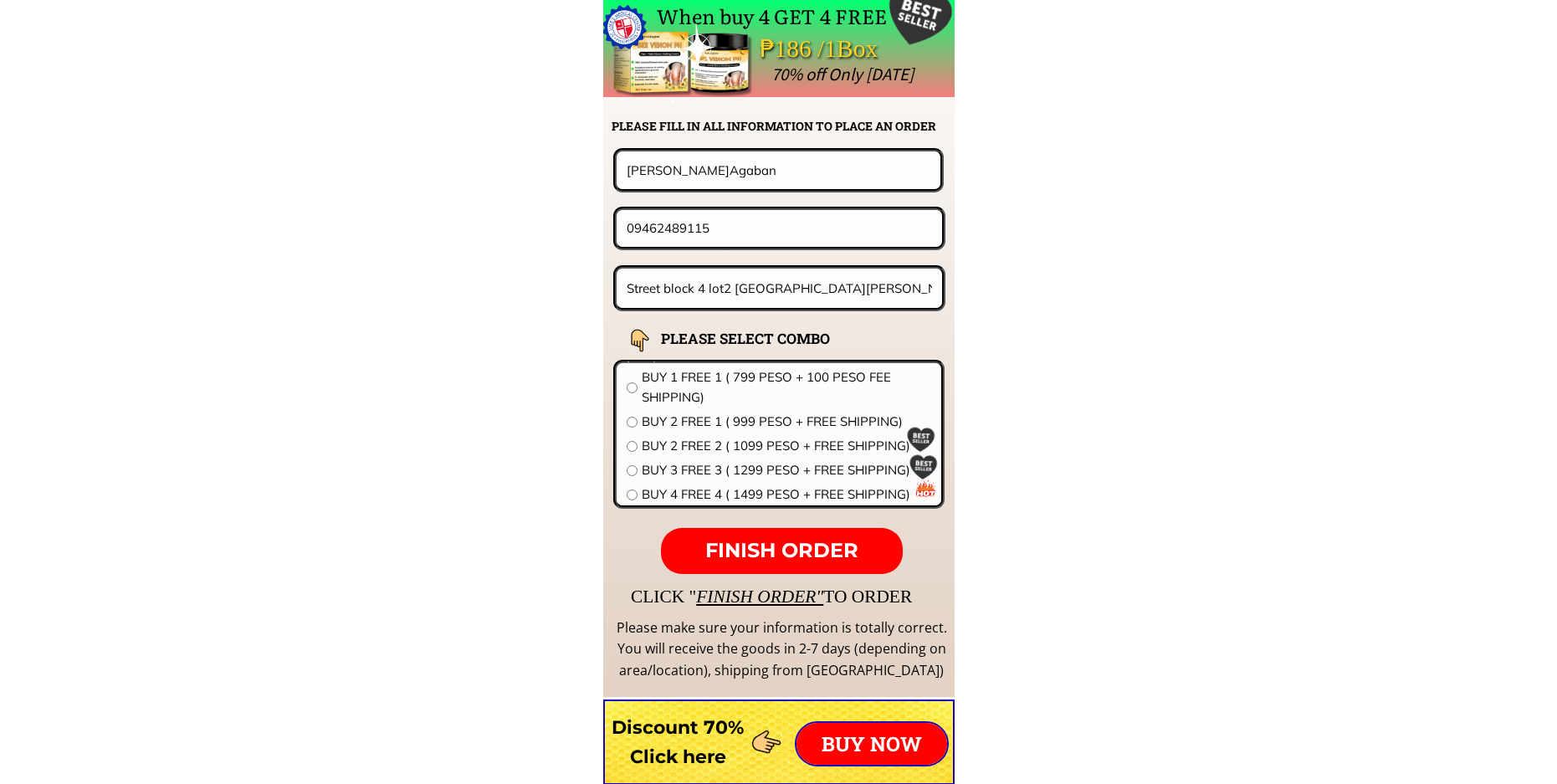  What do you see at coordinates (767, 338) in the screenshot?
I see `h2: PLEASE SELECT COMBO` at bounding box center [767, 338].